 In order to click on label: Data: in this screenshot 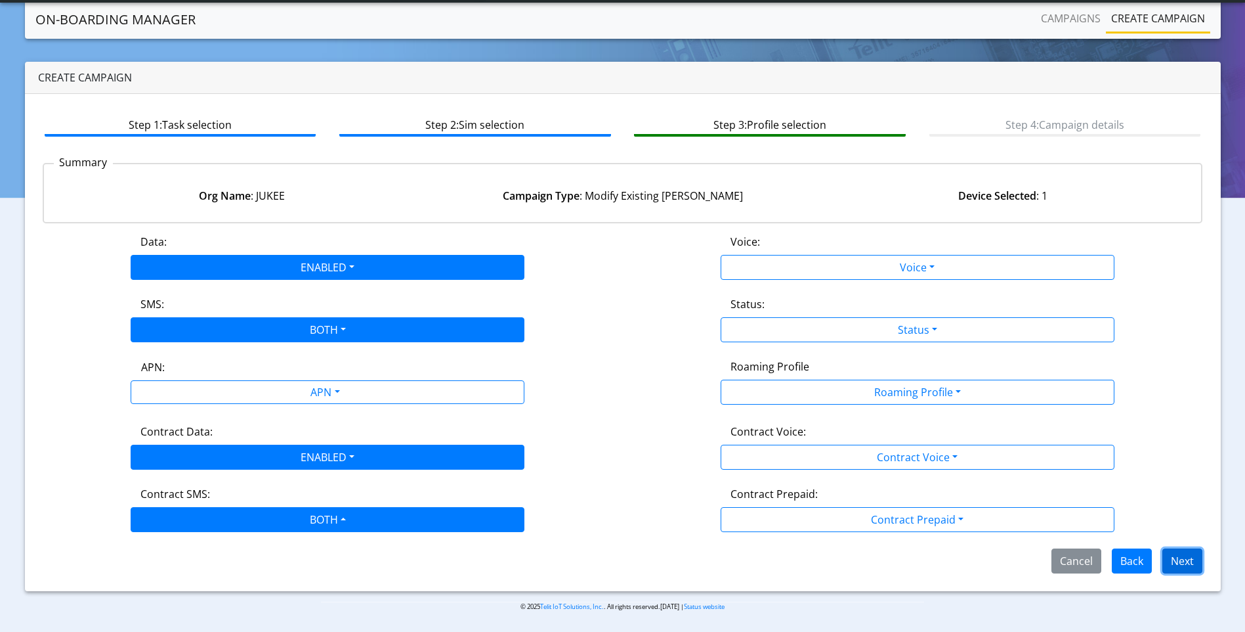, I will do `click(154, 242)`.